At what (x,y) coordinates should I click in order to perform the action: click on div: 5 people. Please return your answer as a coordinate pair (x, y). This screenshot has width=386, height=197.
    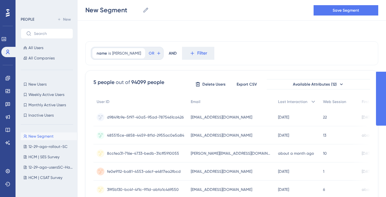
    Looking at the image, I should click on (104, 82).